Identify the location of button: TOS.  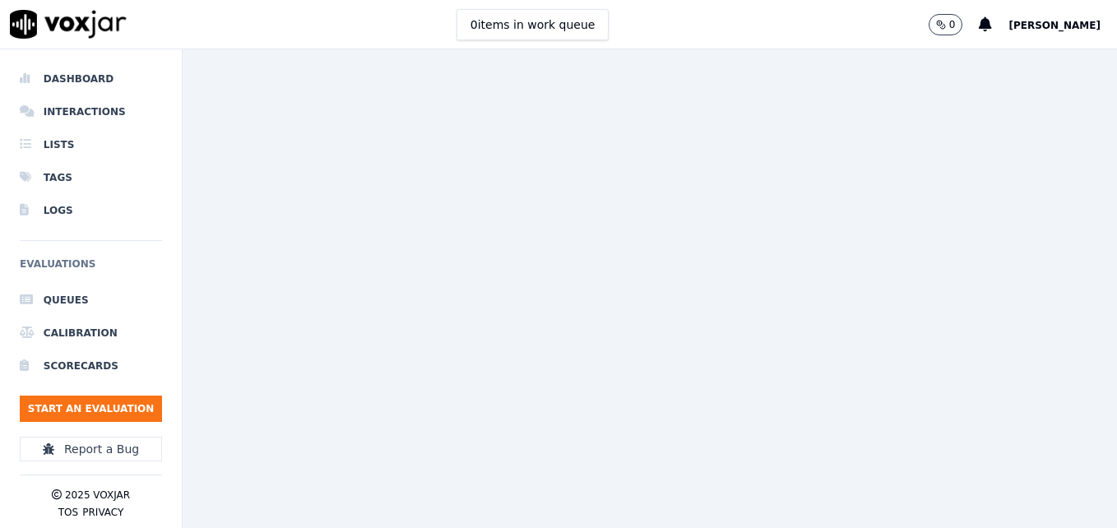
(68, 513).